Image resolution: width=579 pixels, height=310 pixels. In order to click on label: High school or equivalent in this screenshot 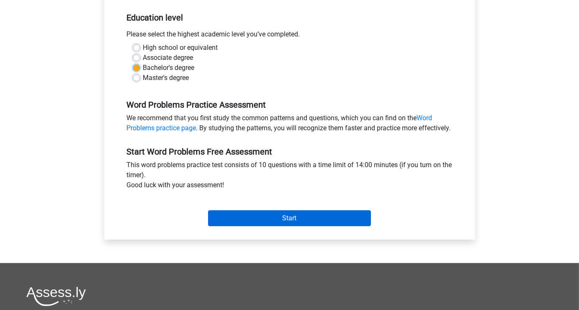, I will do `click(181, 48)`.